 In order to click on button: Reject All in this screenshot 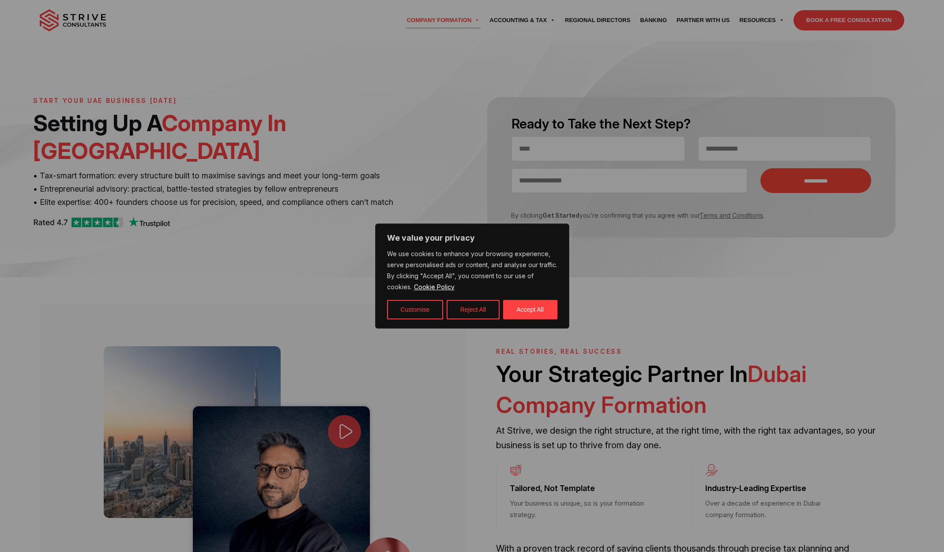, I will do `click(473, 309)`.